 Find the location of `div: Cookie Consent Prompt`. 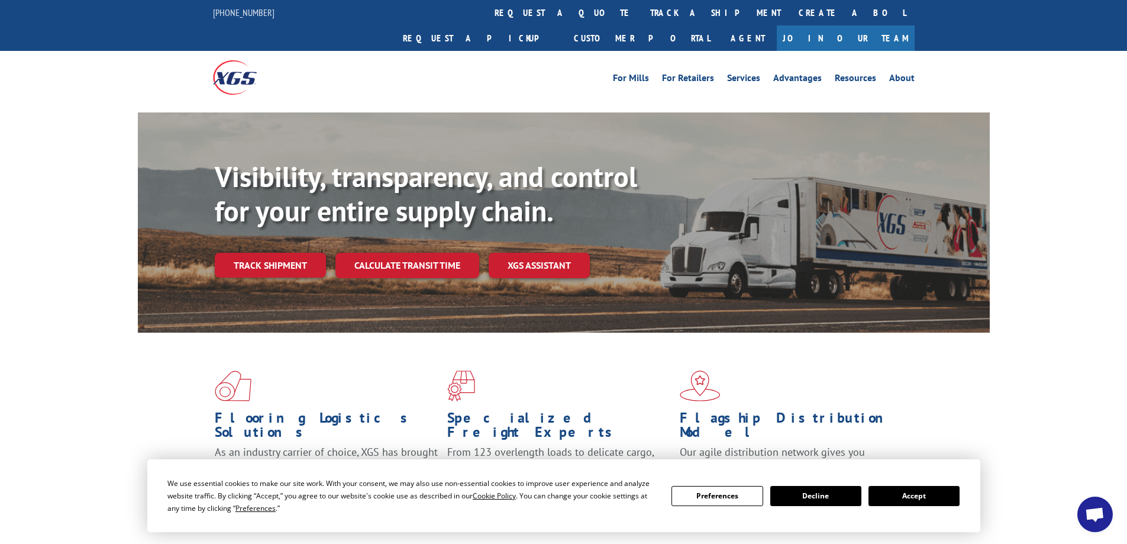

div: Cookie Consent Prompt is located at coordinates (564, 495).